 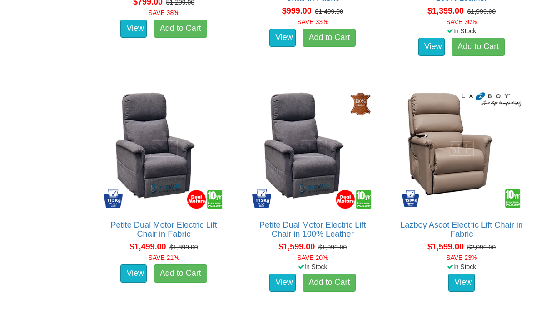 What do you see at coordinates (481, 247) in the screenshot?
I see `del: $2,099.00` at bounding box center [481, 247].